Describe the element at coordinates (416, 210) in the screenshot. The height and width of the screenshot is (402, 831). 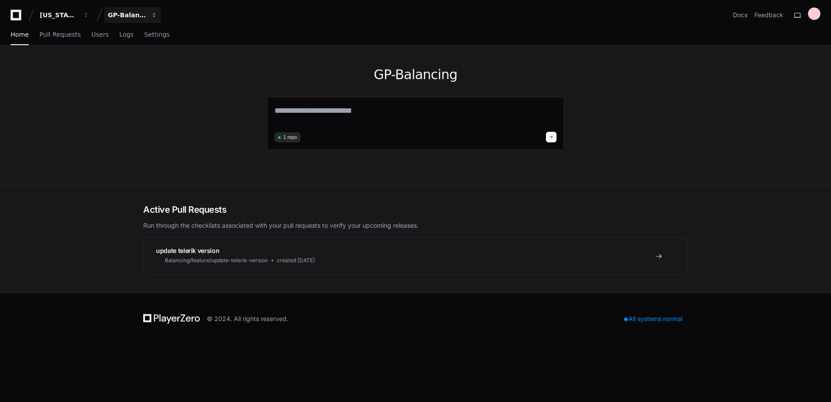
I see `h2: Active Pull Requests` at that location.